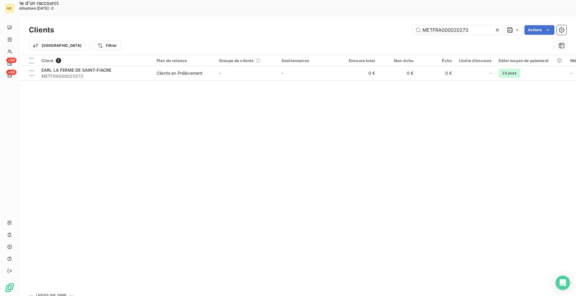  I want to click on div: Plan de relance, so click(184, 61).